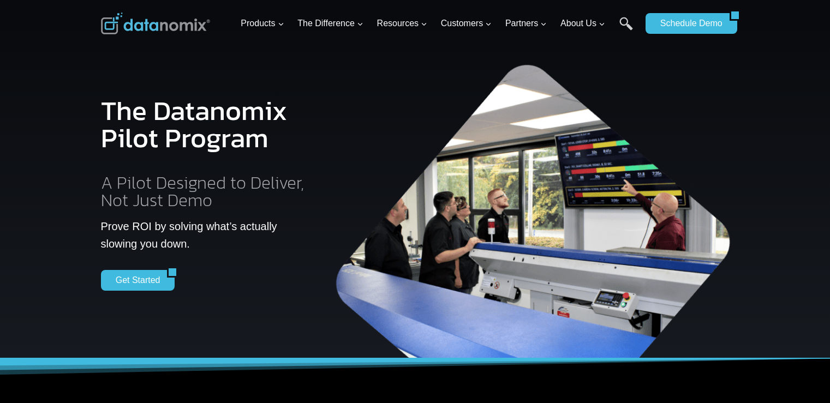  I want to click on nav: Primary Navigation, so click(438, 23).